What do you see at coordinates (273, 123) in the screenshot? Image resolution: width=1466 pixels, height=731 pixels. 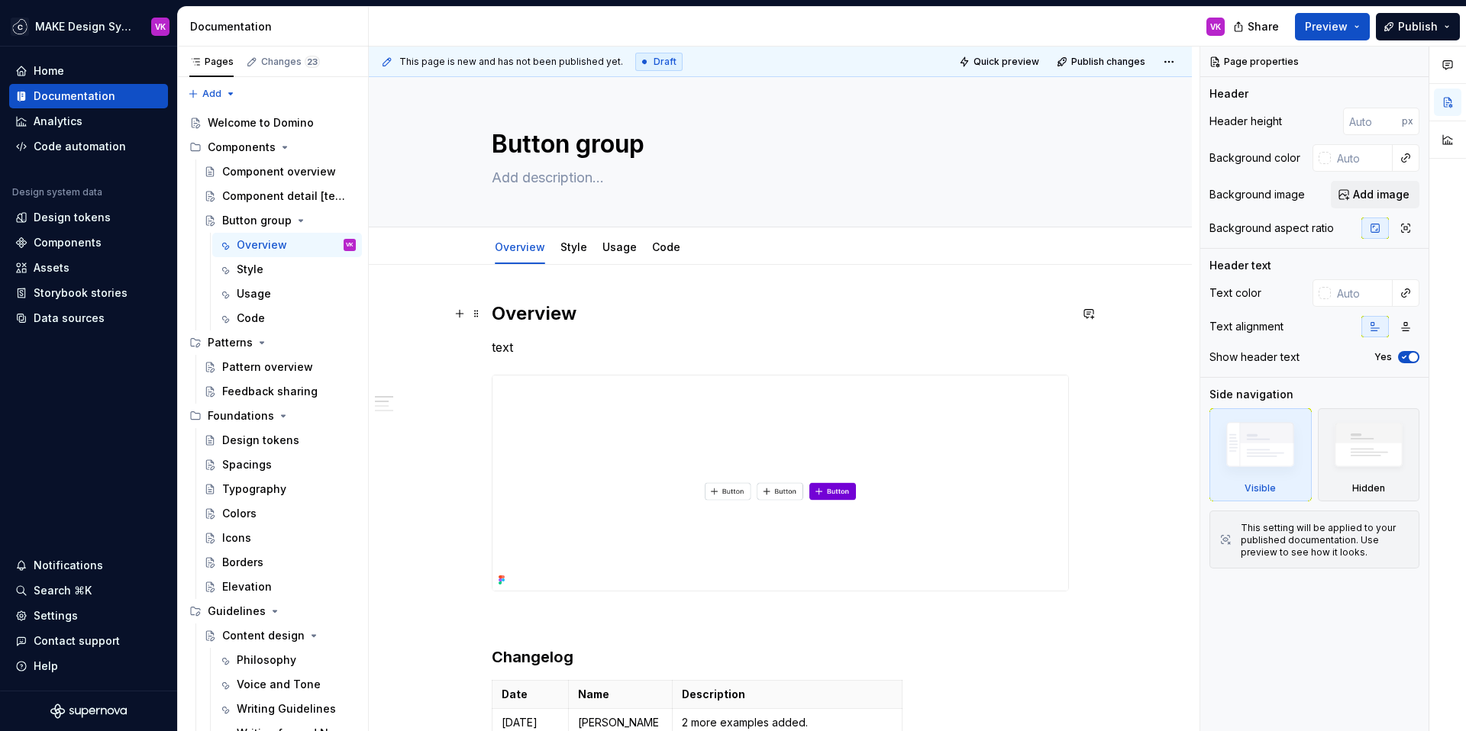 I see `a: Welcome to Domino` at bounding box center [273, 123].